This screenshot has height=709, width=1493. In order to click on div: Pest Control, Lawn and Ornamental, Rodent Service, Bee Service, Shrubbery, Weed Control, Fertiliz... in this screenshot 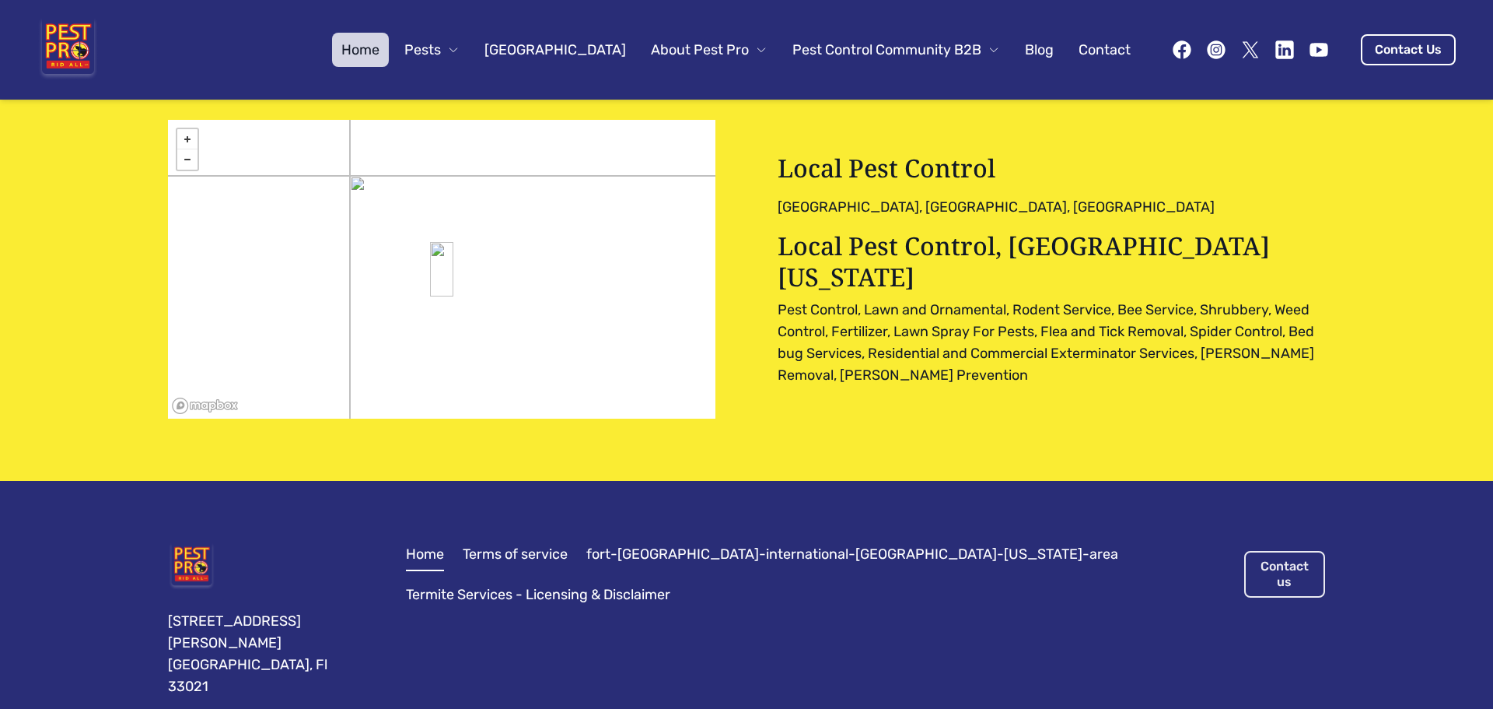, I will do `click(1052, 342)`.